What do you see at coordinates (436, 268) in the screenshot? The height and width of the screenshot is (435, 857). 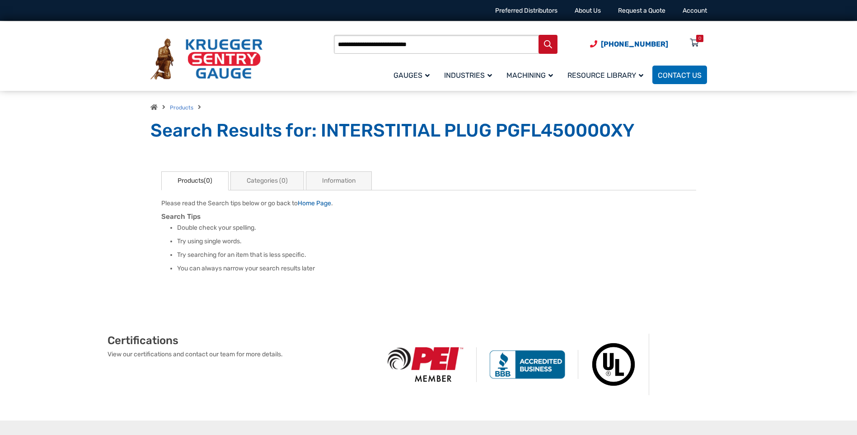 I see `li: You can always narrow your search results later` at bounding box center [436, 268].